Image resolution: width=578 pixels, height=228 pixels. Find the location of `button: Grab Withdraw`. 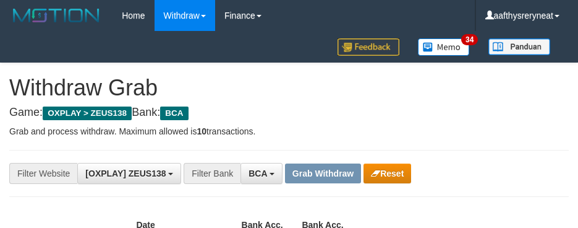

button: Grab Withdraw is located at coordinates (323, 173).